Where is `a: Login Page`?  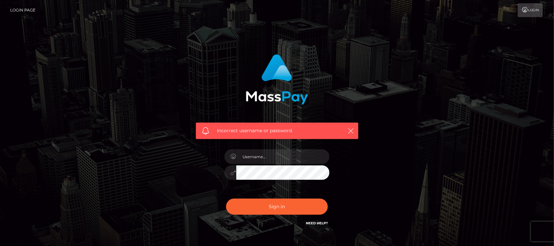
a: Login Page is located at coordinates (23, 10).